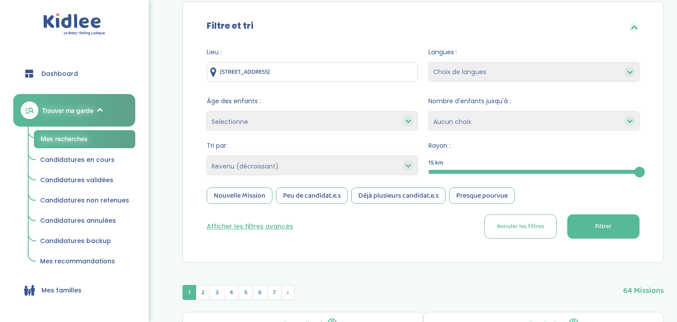 This screenshot has height=322, width=677. What do you see at coordinates (436, 163) in the screenshot?
I see `span: 15 km` at bounding box center [436, 163].